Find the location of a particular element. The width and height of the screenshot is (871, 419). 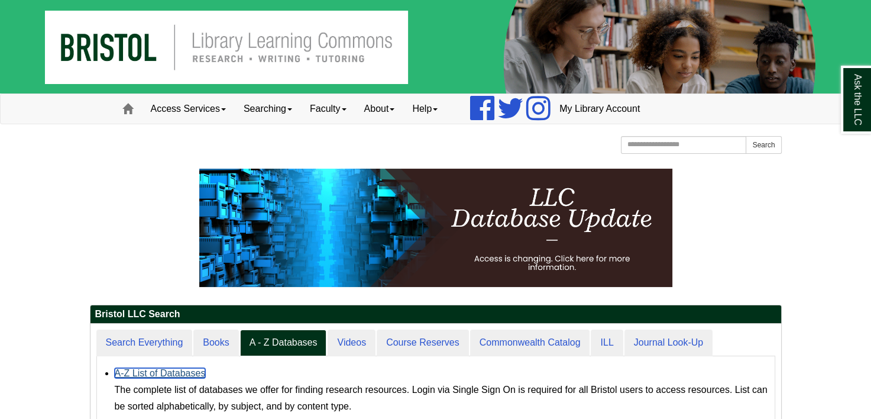

button: Search is located at coordinates (763, 145).